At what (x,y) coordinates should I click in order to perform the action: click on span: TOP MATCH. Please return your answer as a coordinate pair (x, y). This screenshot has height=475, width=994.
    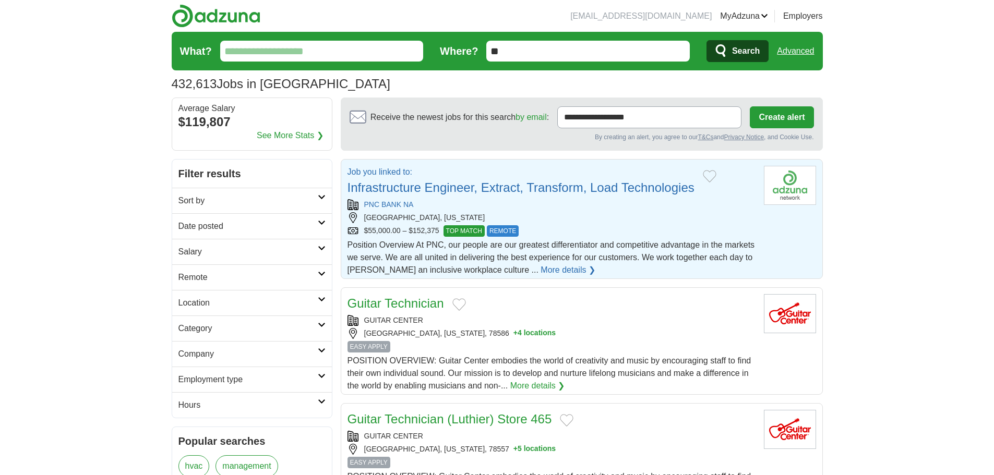
    Looking at the image, I should click on (464, 231).